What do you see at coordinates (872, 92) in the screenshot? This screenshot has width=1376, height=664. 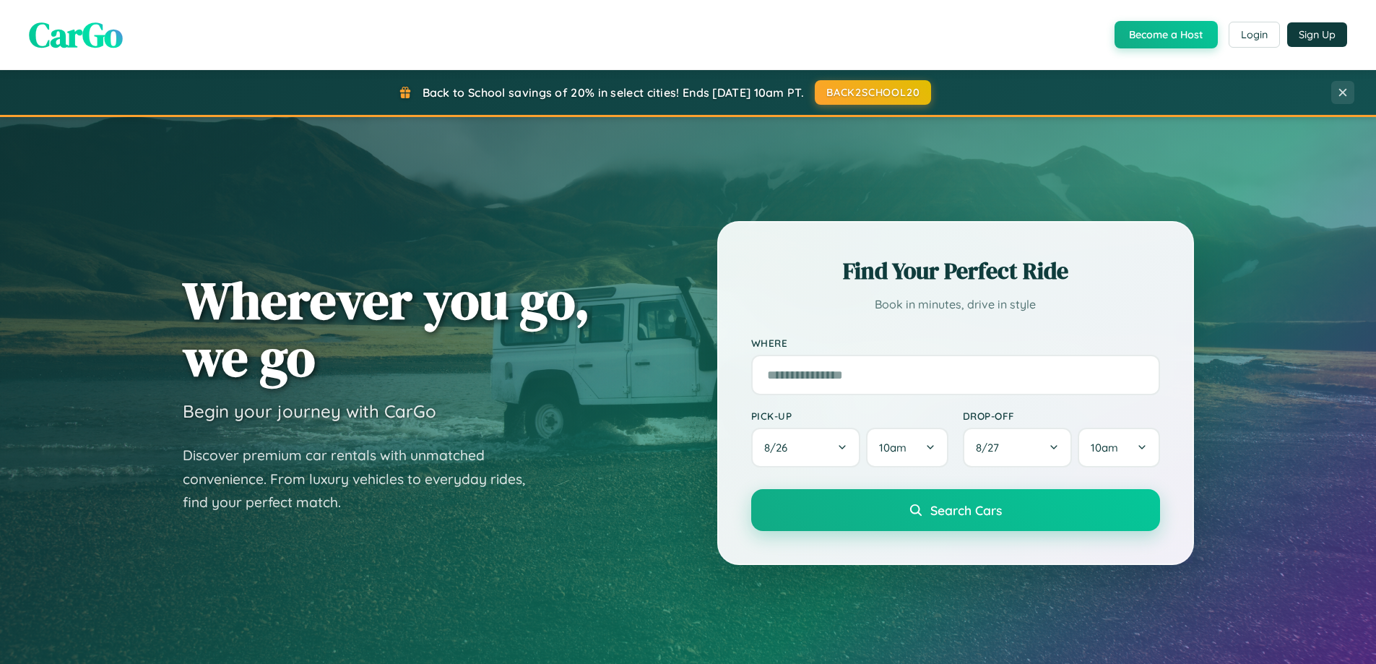 I see `button: BACK2SCHOOL20` at bounding box center [872, 92].